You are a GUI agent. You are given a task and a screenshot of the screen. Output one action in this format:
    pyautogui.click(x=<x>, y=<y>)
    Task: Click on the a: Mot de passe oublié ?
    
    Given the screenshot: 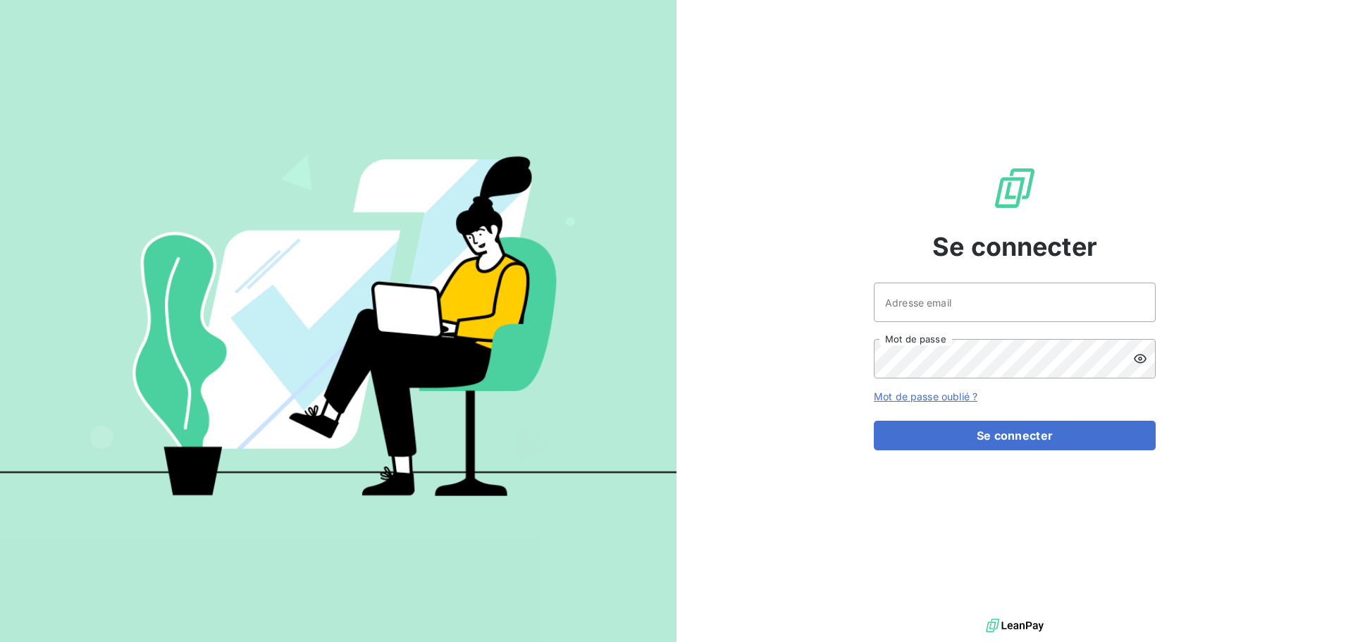 What is the action you would take?
    pyautogui.click(x=926, y=396)
    